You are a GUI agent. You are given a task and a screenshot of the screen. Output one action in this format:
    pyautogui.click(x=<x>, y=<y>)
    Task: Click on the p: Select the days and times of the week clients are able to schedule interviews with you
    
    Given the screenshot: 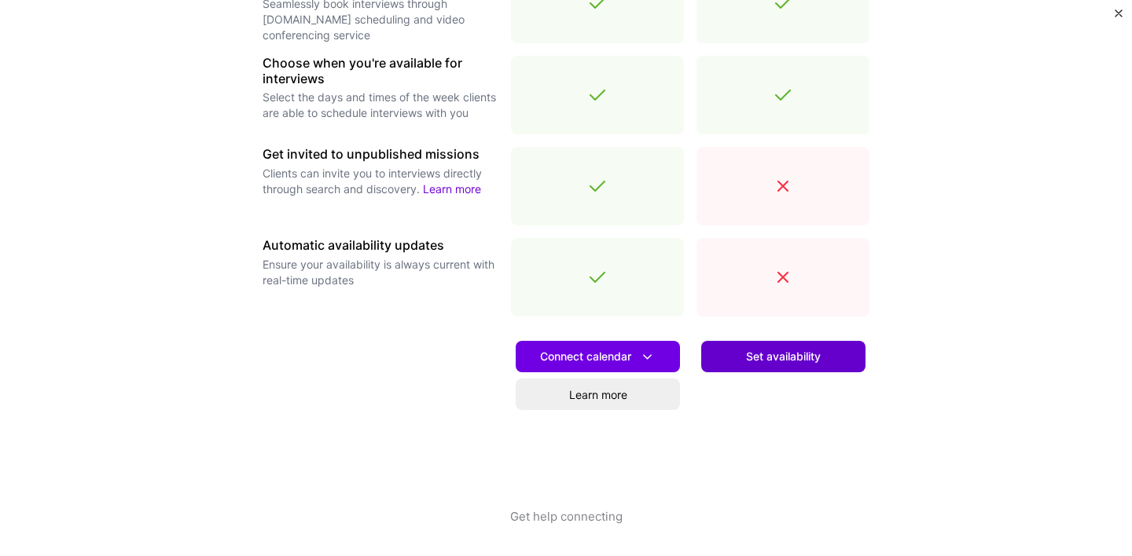 What is the action you would take?
    pyautogui.click(x=380, y=105)
    